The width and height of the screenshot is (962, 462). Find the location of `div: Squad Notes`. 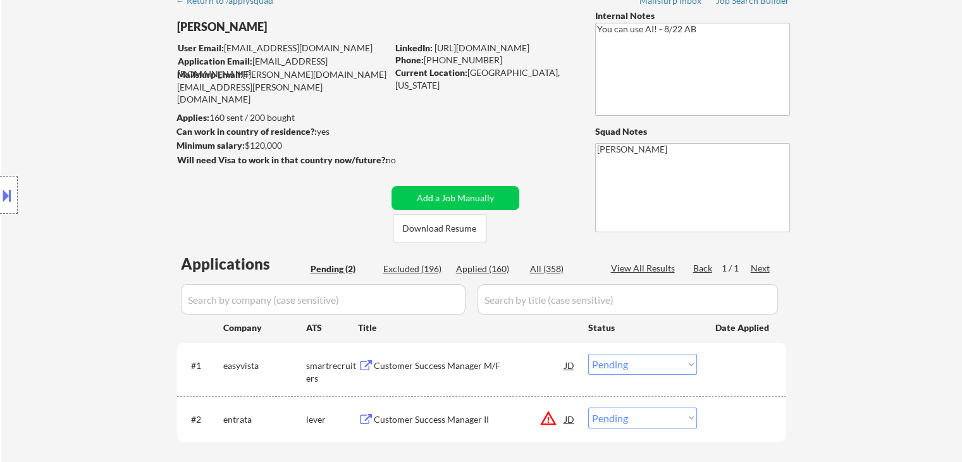

div: Squad Notes is located at coordinates (693, 132).